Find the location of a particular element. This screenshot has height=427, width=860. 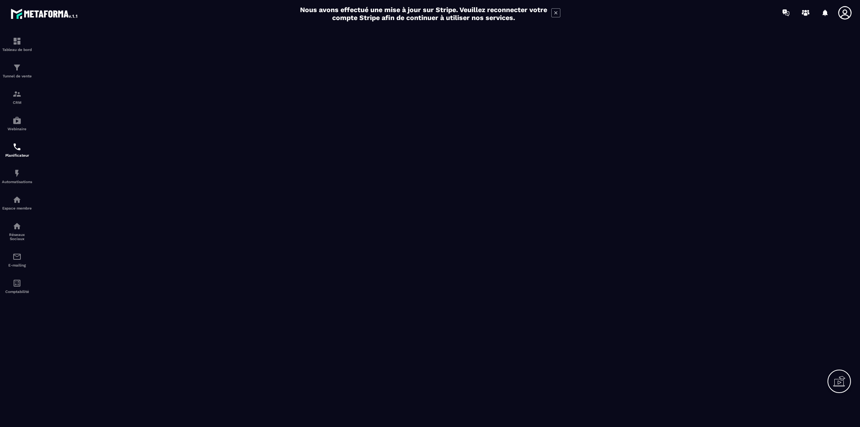

a: emailemailE-mailing is located at coordinates (17, 260).